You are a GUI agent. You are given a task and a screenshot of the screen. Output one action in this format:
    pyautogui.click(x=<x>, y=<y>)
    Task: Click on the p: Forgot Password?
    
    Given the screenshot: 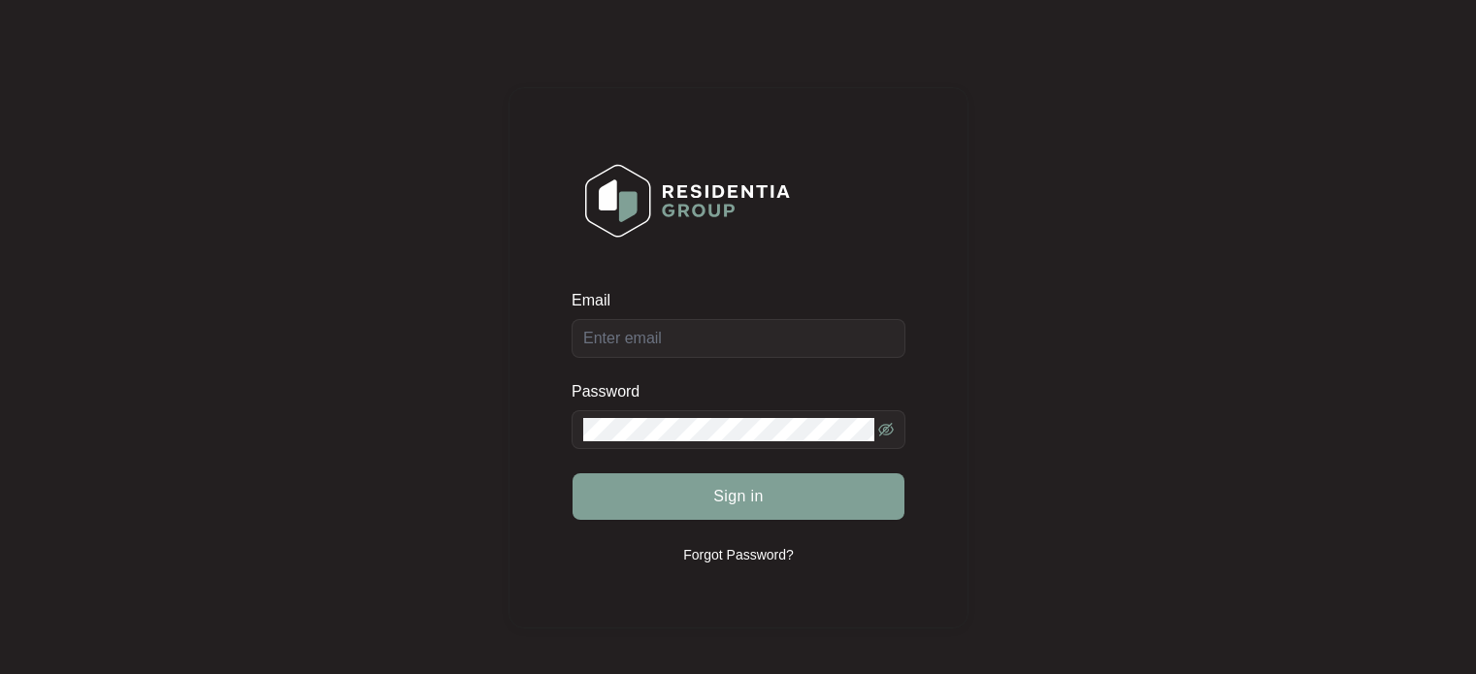 What is the action you would take?
    pyautogui.click(x=738, y=555)
    